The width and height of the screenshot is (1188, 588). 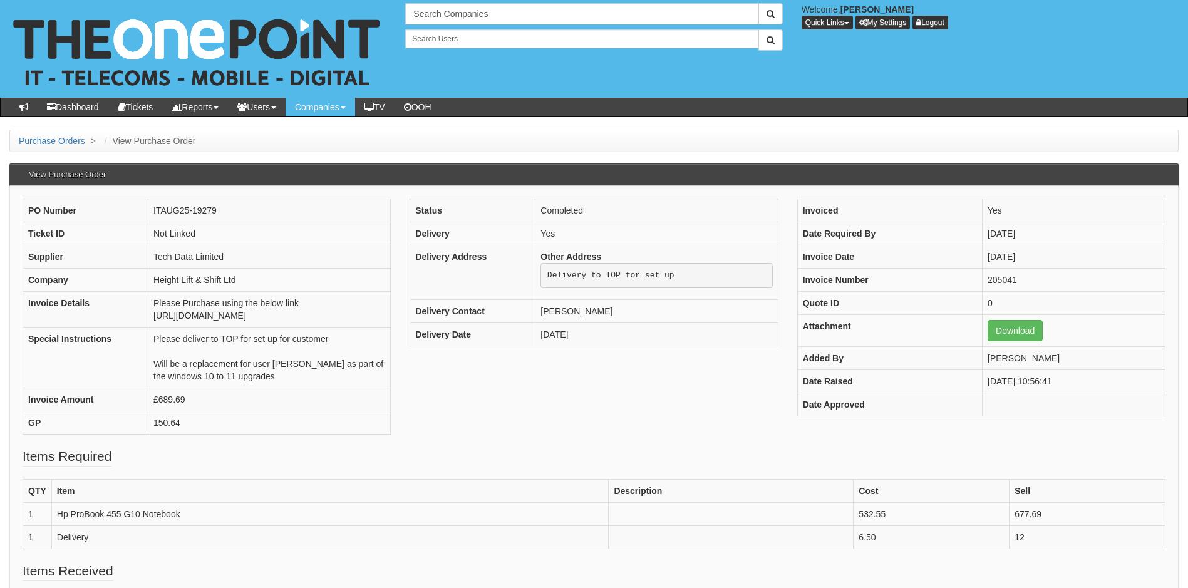 What do you see at coordinates (320, 107) in the screenshot?
I see `a: Companies` at bounding box center [320, 107].